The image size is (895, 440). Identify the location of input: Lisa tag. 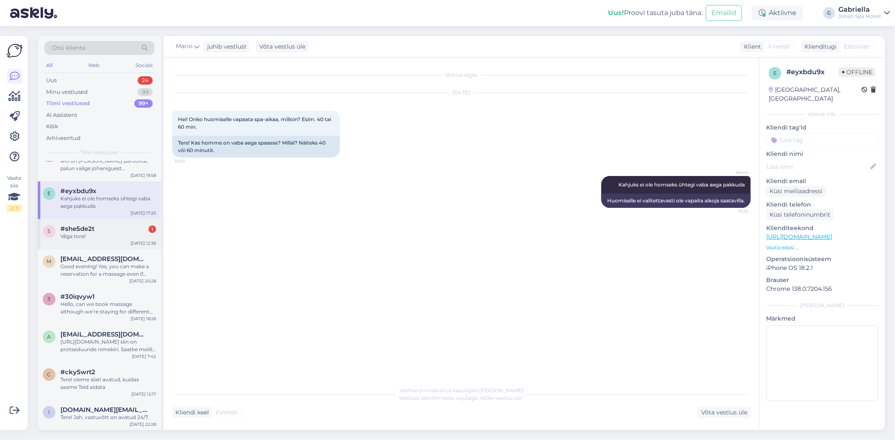
(822, 140).